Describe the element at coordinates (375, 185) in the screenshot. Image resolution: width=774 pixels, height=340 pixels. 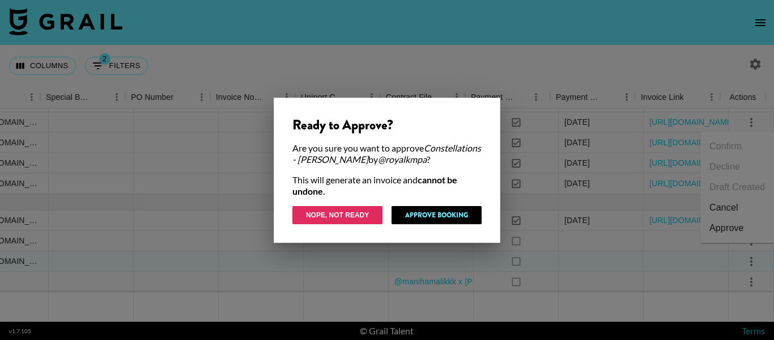
I see `strong: cannot be undone` at that location.